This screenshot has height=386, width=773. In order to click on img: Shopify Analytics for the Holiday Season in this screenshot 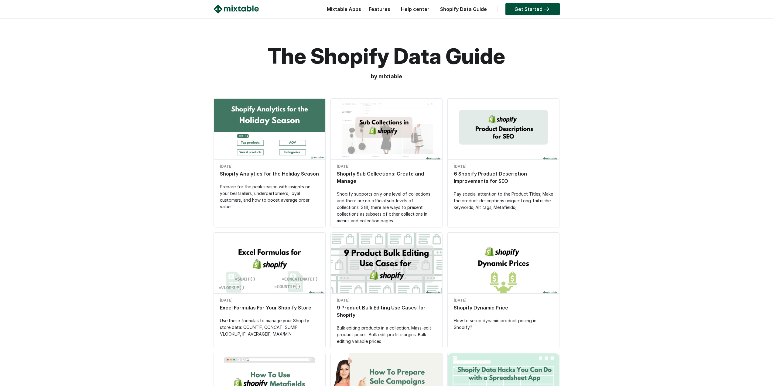, I will do `click(270, 130)`.